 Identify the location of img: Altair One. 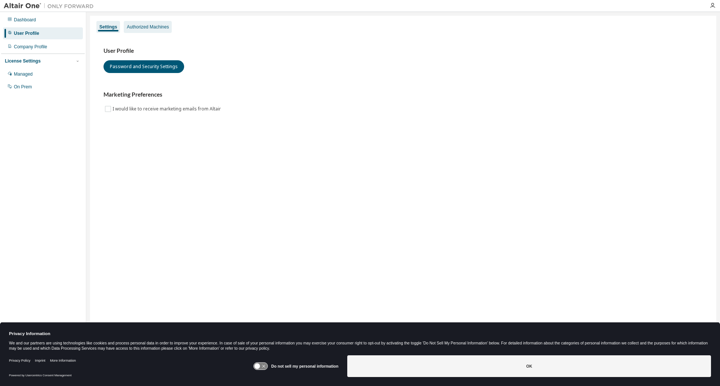
(51, 6).